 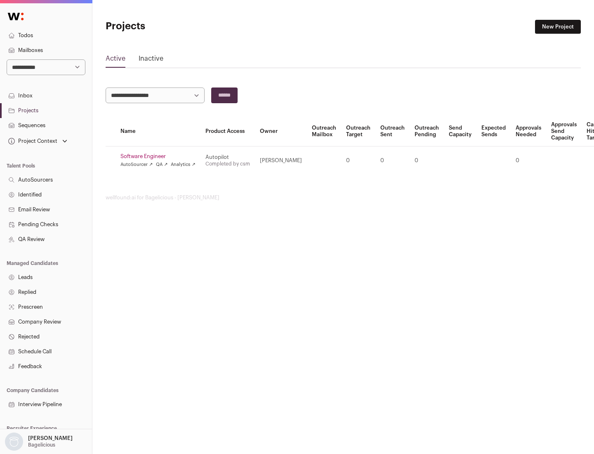 I want to click on th: Send Capacity, so click(x=460, y=131).